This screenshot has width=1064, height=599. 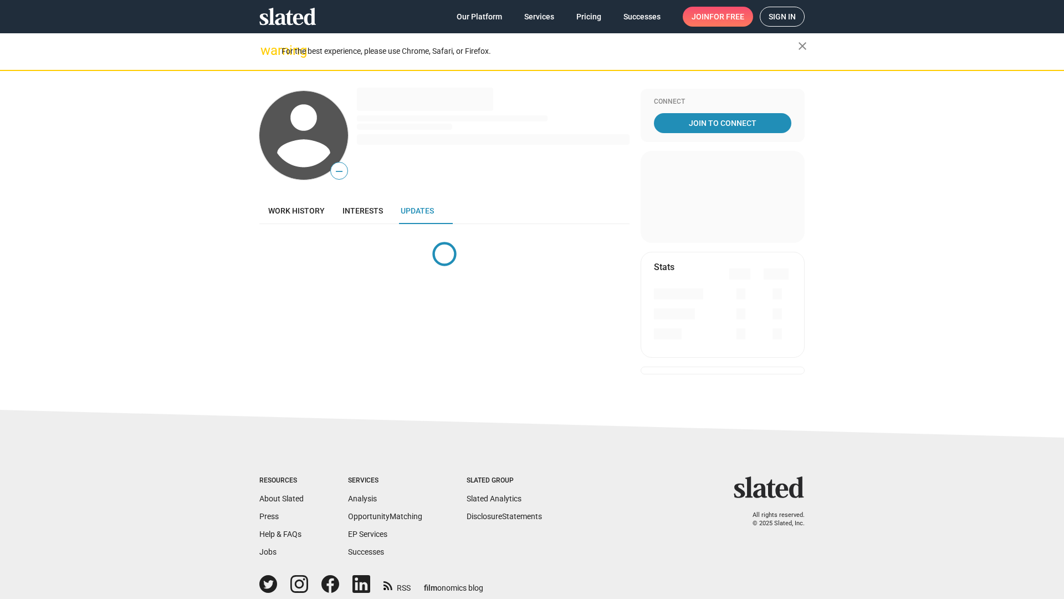 What do you see at coordinates (504, 481) in the screenshot?
I see `div: Slated Group` at bounding box center [504, 481].